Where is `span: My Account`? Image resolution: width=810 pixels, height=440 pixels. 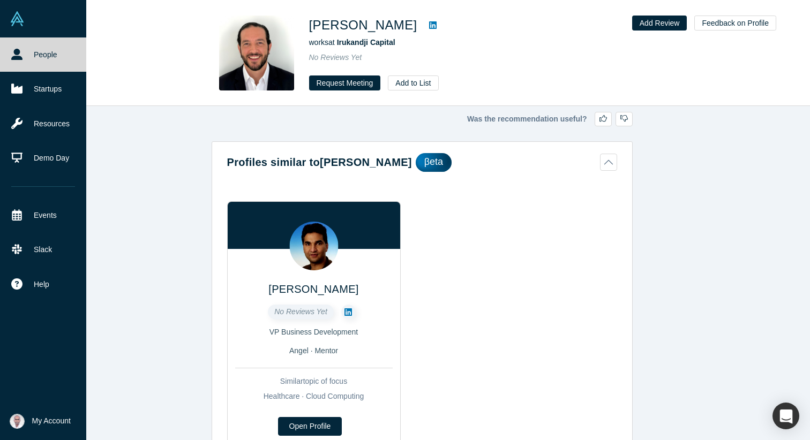 span: My Account is located at coordinates (51, 421).